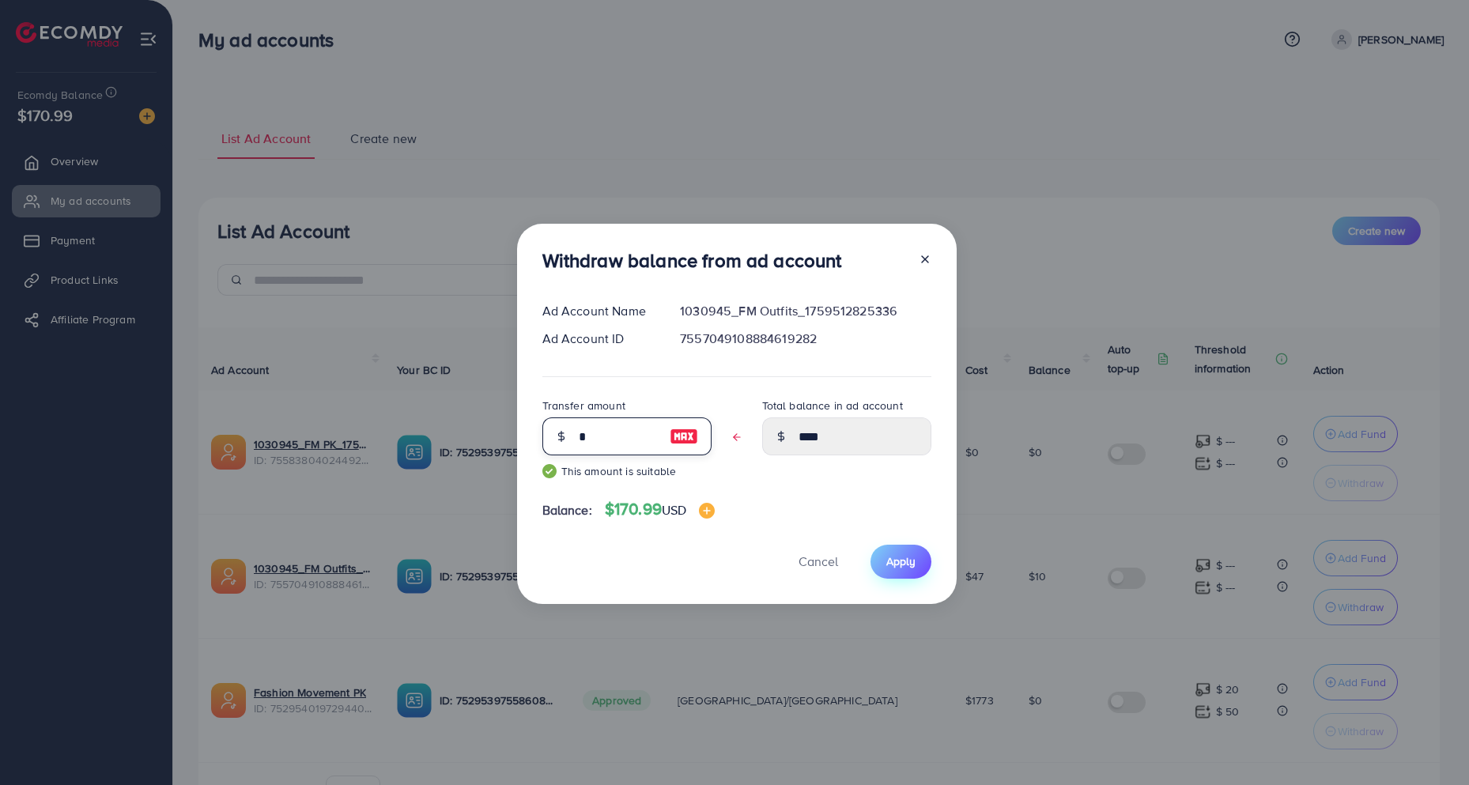 This screenshot has width=1469, height=785. What do you see at coordinates (660, 509) in the screenshot?
I see `h4: $170.99` at bounding box center [660, 509].